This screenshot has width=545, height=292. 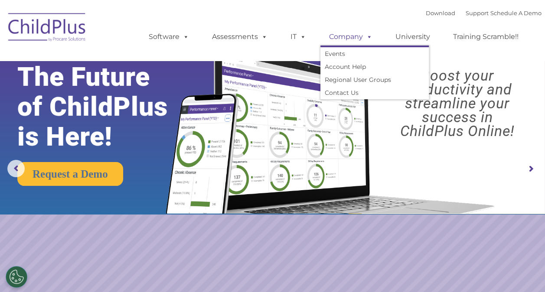 I want to click on a: Company, so click(x=351, y=37).